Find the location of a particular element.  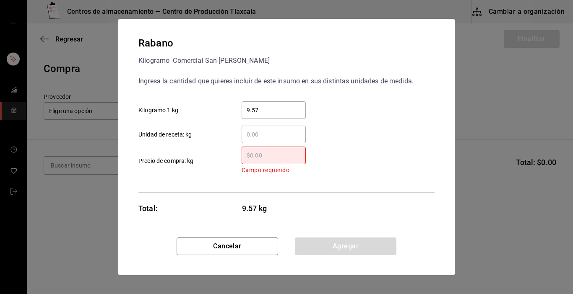

span: Precio de compra: kg is located at coordinates (166, 161).